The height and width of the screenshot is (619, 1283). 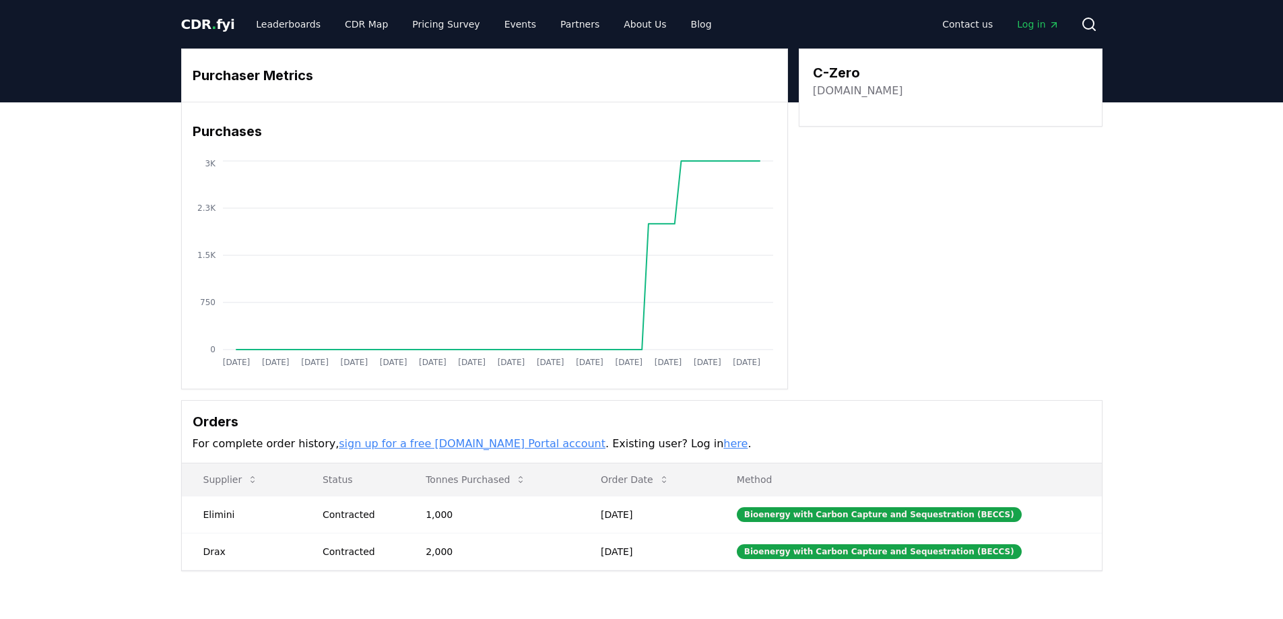 What do you see at coordinates (520, 24) in the screenshot?
I see `a: Events` at bounding box center [520, 24].